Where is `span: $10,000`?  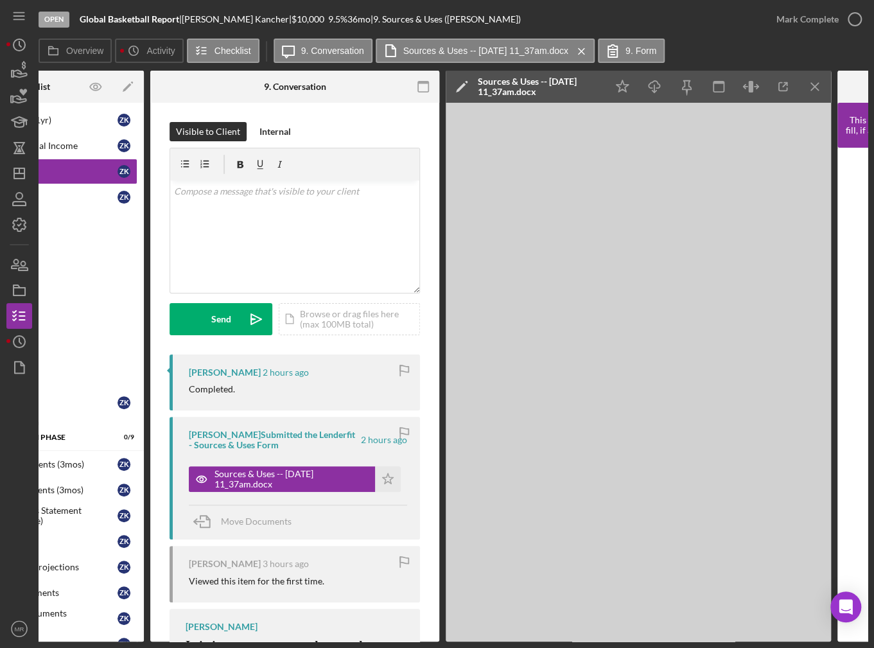 span: $10,000 is located at coordinates (308, 19).